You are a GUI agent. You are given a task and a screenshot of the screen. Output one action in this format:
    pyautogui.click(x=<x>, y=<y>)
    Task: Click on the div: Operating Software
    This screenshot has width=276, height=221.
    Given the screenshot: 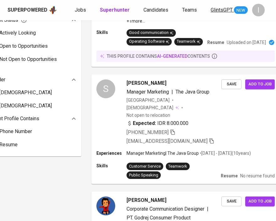 What is the action you would take?
    pyautogui.click(x=149, y=41)
    